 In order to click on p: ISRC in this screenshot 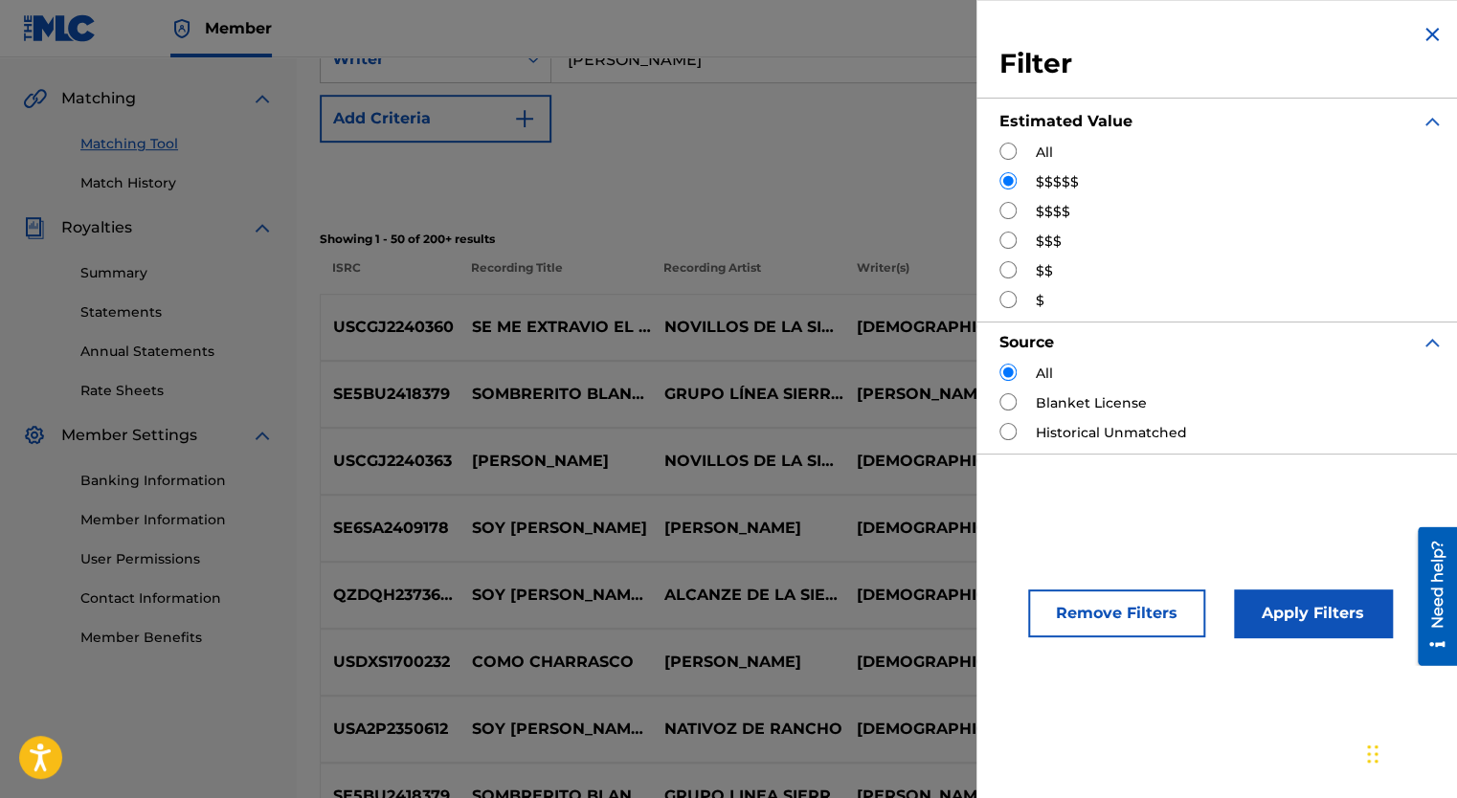, I will do `click(389, 277)`.